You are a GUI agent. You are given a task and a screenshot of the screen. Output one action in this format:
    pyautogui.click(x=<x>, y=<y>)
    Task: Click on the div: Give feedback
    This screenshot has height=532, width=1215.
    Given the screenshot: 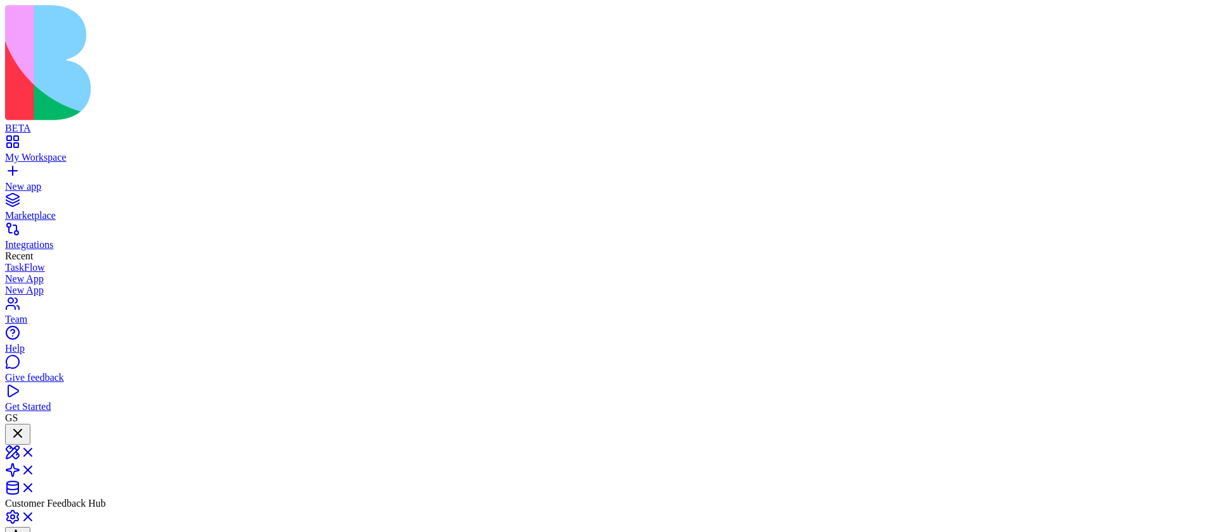 What is the action you would take?
    pyautogui.click(x=607, y=378)
    